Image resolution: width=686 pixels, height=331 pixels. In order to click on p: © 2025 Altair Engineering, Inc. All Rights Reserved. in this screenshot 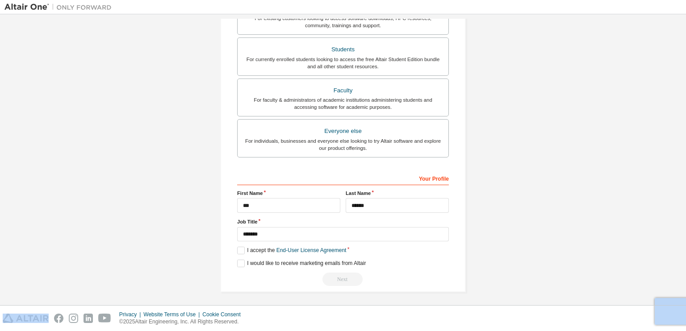, I will do `click(183, 322)`.